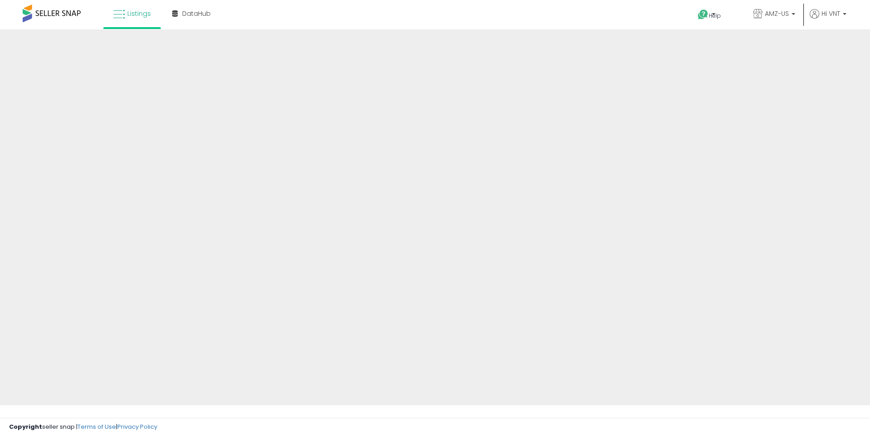 This screenshot has height=436, width=870. I want to click on span: Help, so click(714, 15).